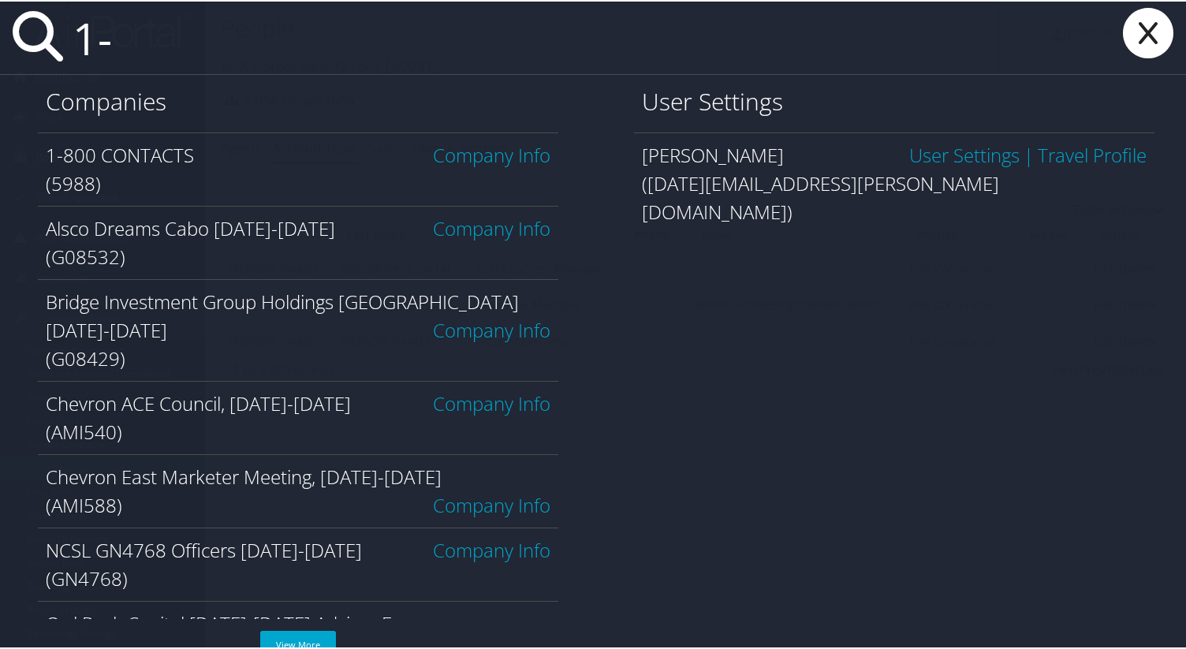  I want to click on div: (G08429), so click(298, 357).